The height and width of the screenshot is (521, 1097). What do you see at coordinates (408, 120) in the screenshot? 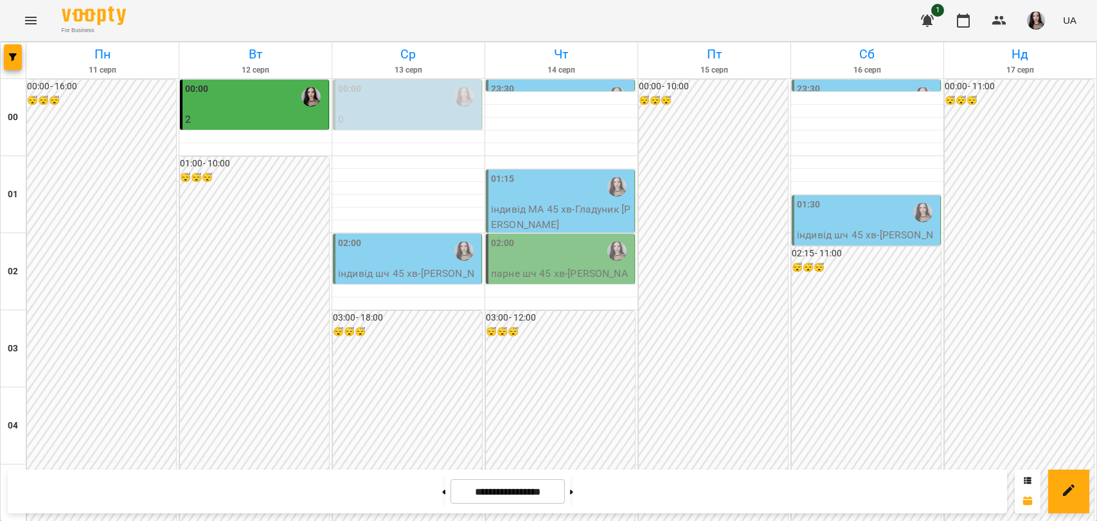
I see `p: 0` at bounding box center [408, 120].